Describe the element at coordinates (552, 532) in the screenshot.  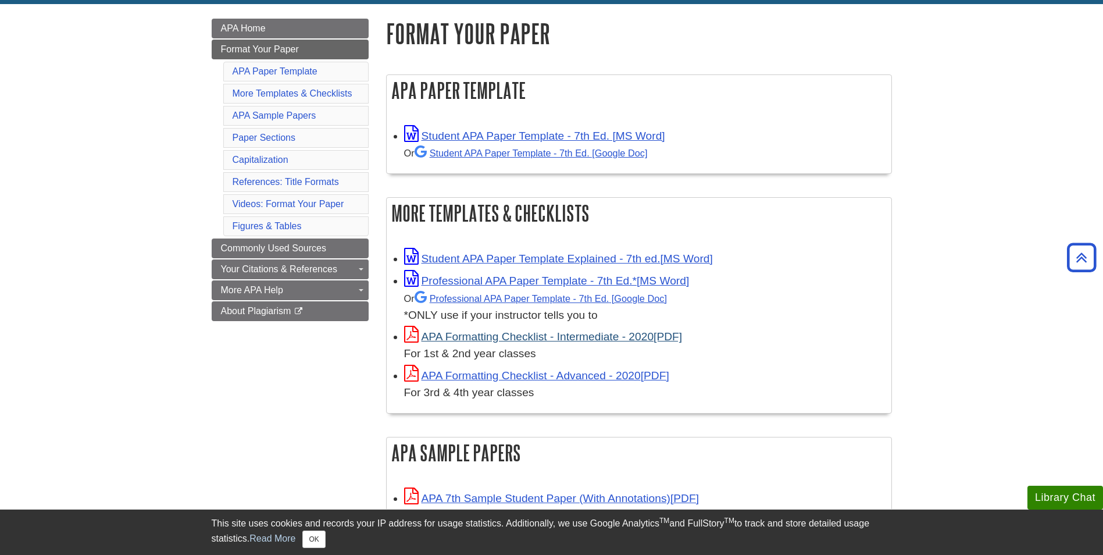
I see `div: This site uses cookies and records your IP address for usage statistics. Additionally, we use Goo...` at that location.